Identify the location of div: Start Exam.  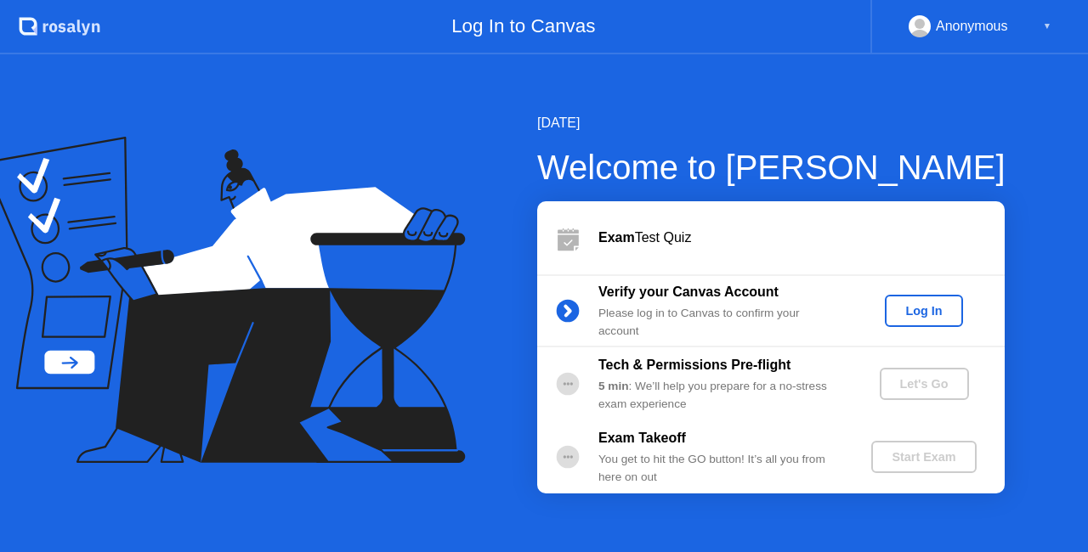
(923, 457).